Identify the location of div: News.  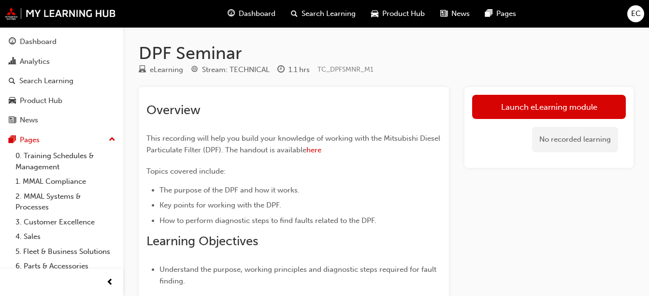
(29, 120).